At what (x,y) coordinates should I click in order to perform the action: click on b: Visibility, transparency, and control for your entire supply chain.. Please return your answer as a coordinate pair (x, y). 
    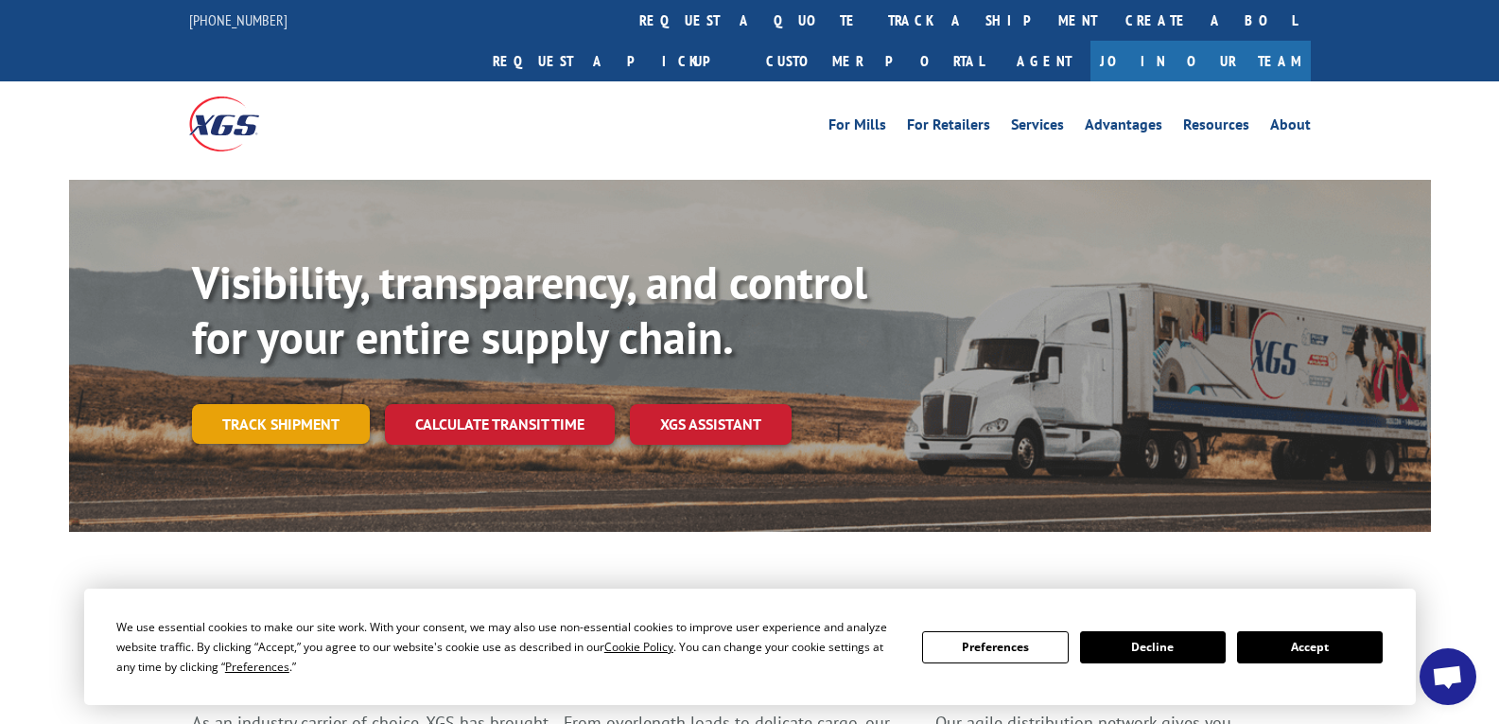
    Looking at the image, I should click on (530, 309).